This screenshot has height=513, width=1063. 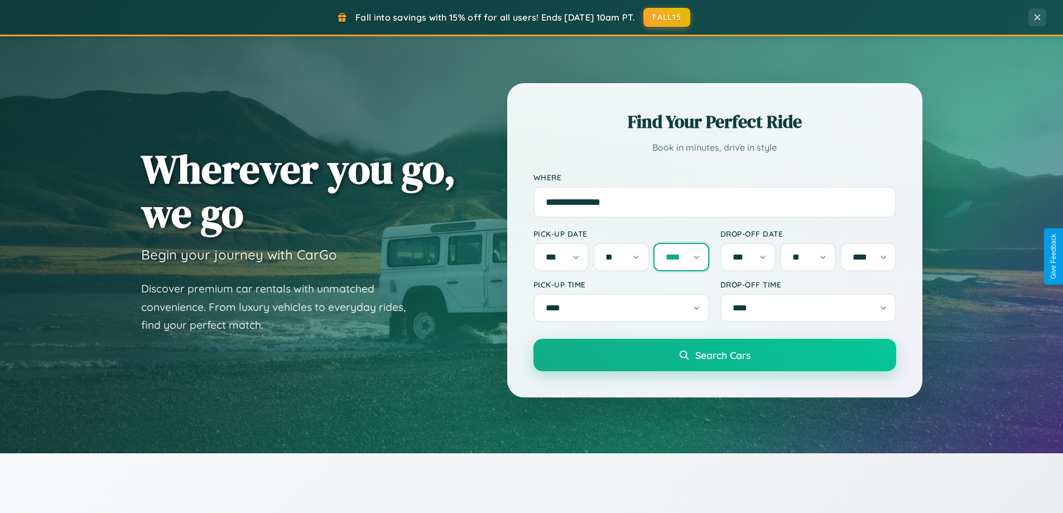 What do you see at coordinates (715, 177) in the screenshot?
I see `label: Where` at bounding box center [715, 177].